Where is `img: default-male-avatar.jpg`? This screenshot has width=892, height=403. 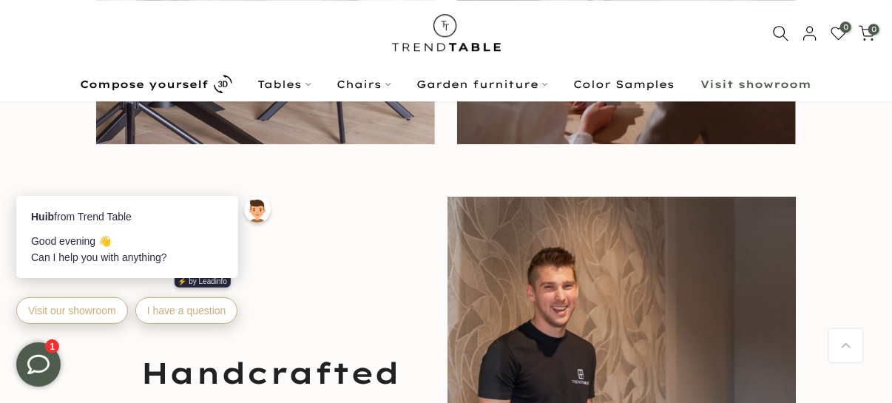
img: default-male-avatar.jpg is located at coordinates (256, 118).